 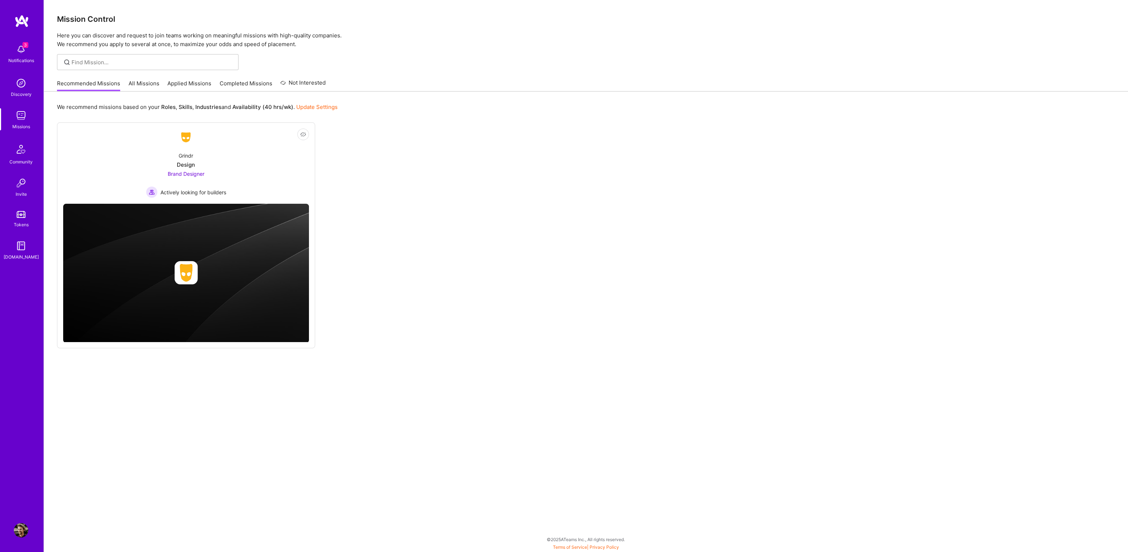 What do you see at coordinates (186, 173) in the screenshot?
I see `span: Brand Designer` at bounding box center [186, 173].